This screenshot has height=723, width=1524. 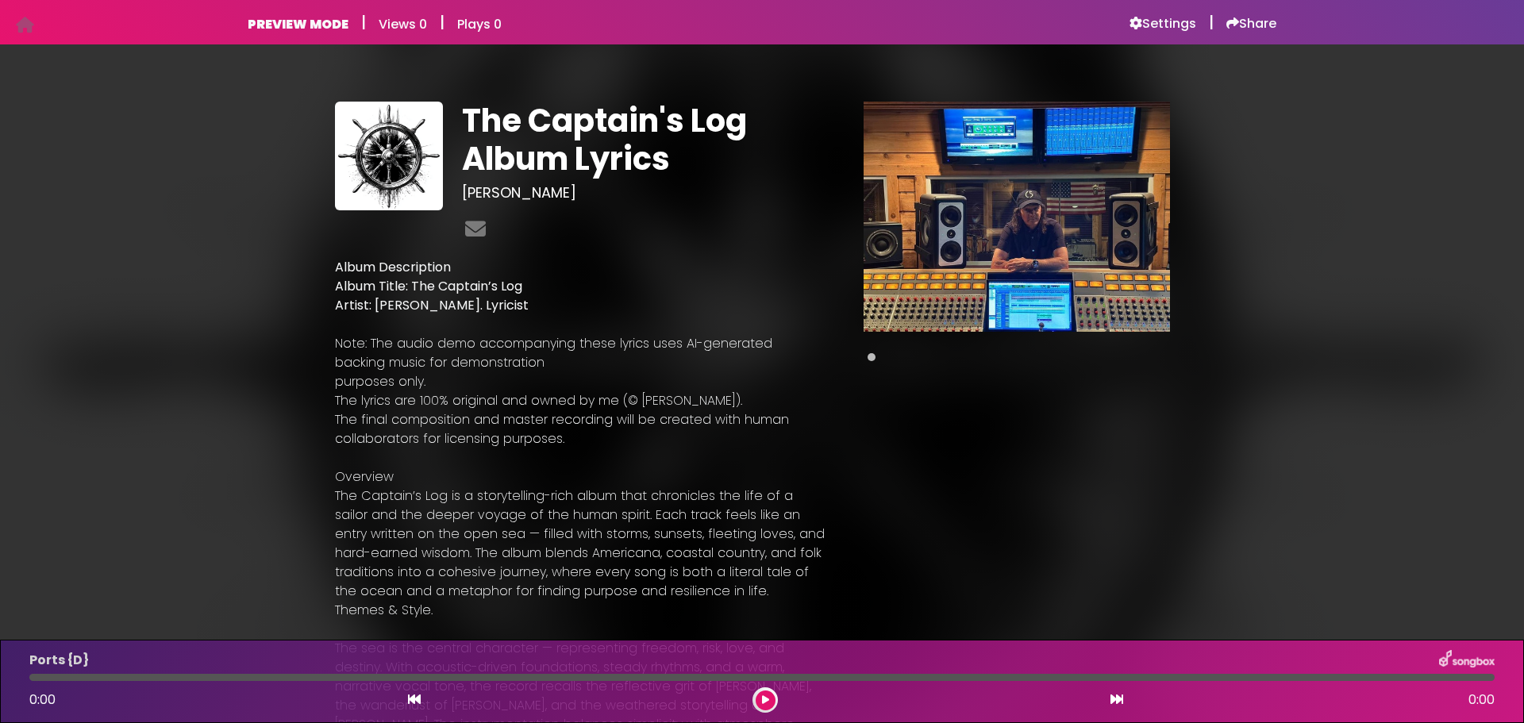 What do you see at coordinates (1251, 24) in the screenshot?
I see `a: Share` at bounding box center [1251, 24].